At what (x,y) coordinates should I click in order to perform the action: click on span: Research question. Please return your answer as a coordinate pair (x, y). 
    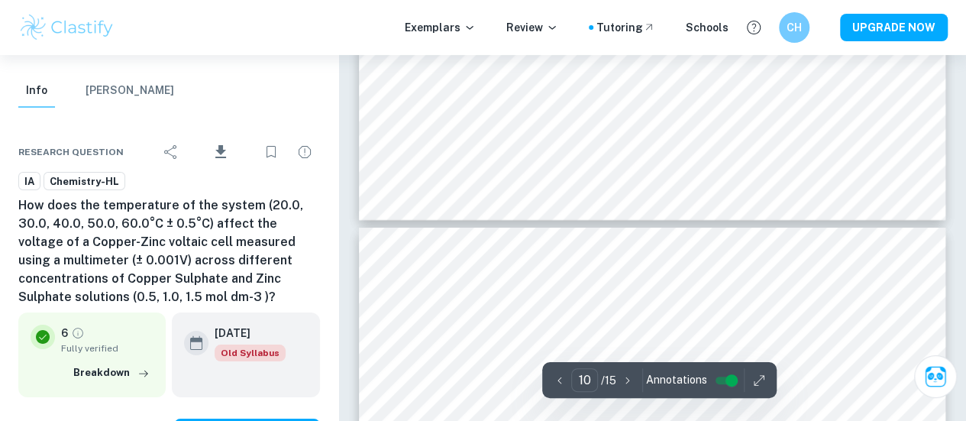
    Looking at the image, I should click on (71, 152).